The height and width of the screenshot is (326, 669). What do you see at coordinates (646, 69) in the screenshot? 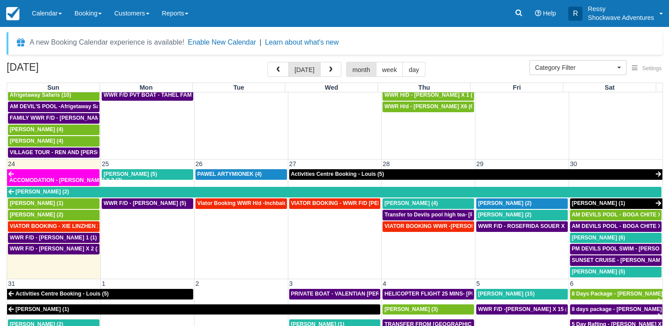
I see `button: Settings` at bounding box center [646, 69].